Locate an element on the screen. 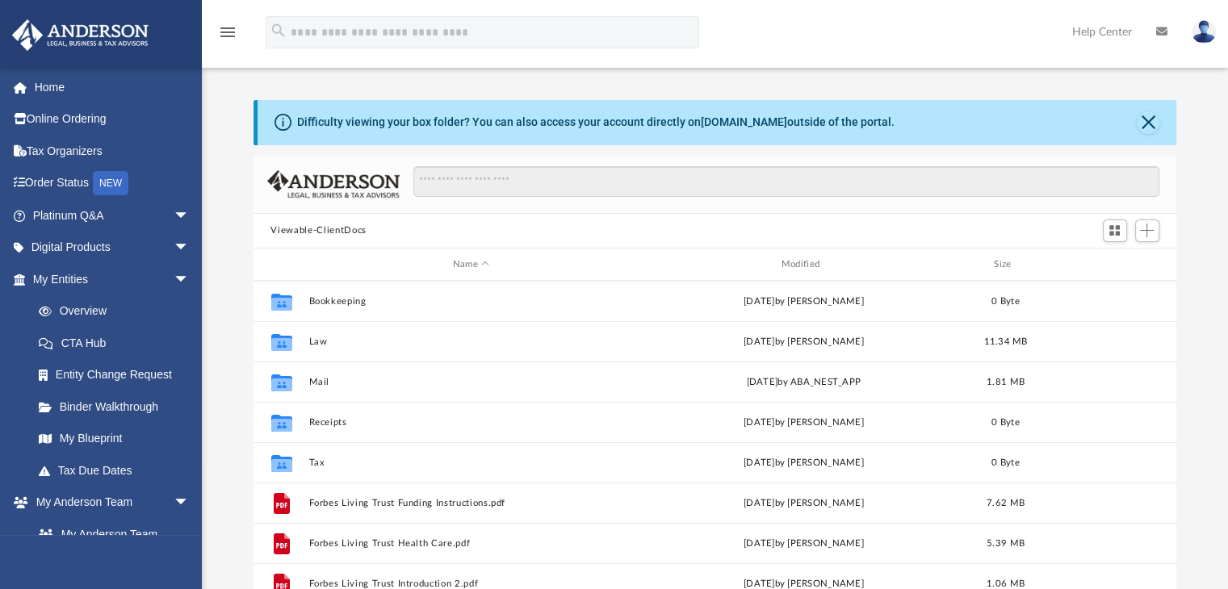 The height and width of the screenshot is (589, 1228). span: 11.34 MB is located at coordinates (1005, 341).